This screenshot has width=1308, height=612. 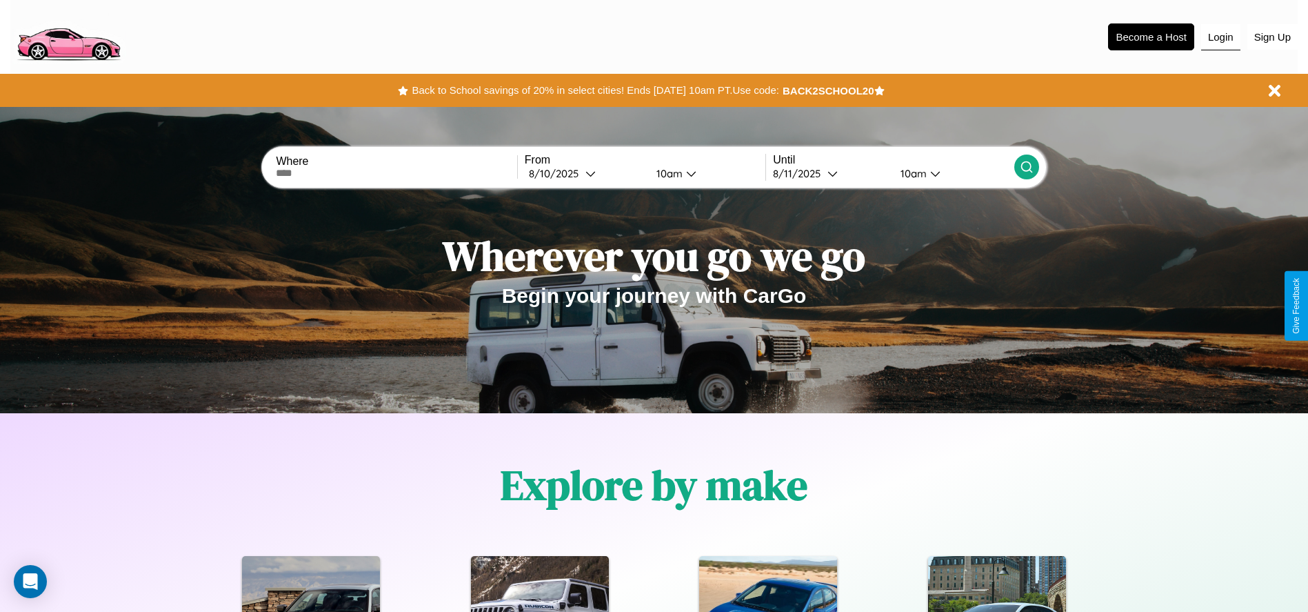 I want to click on button: Login, so click(x=1221, y=37).